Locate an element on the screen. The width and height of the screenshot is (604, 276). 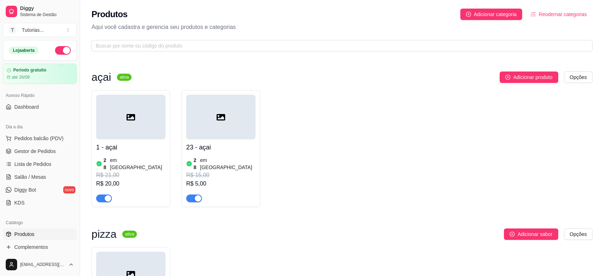
span: T is located at coordinates (13, 30).